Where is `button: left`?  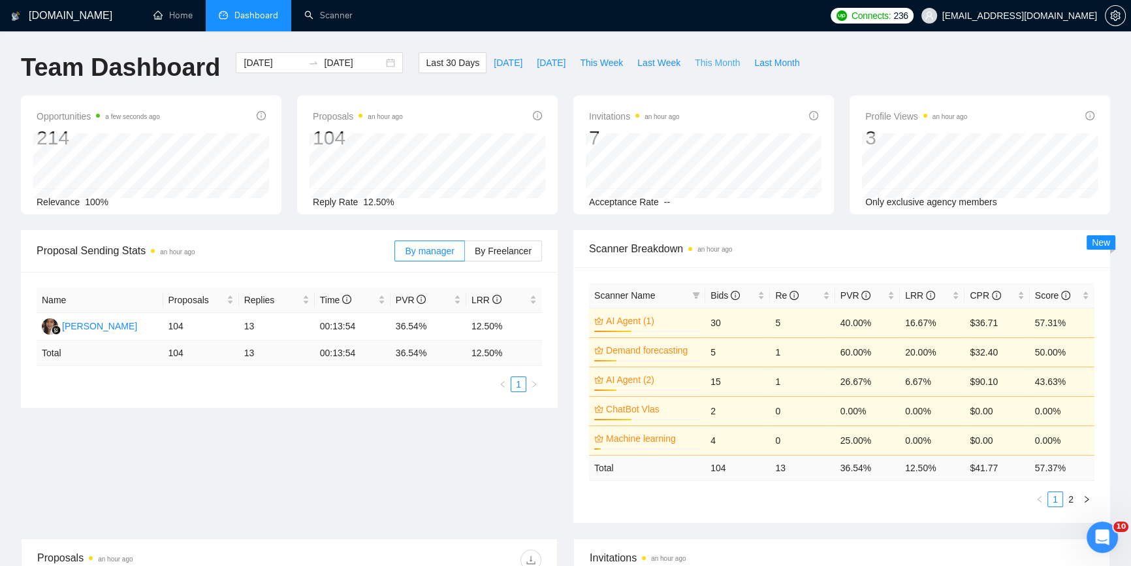 button: left is located at coordinates (1040, 499).